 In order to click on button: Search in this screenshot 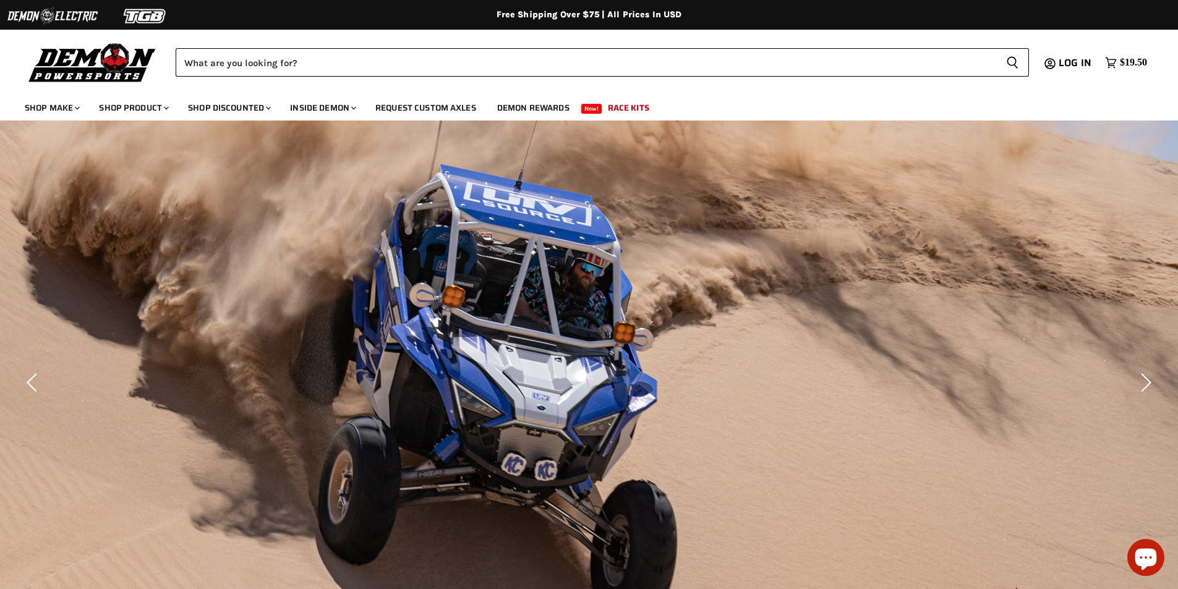, I will do `click(1013, 62)`.